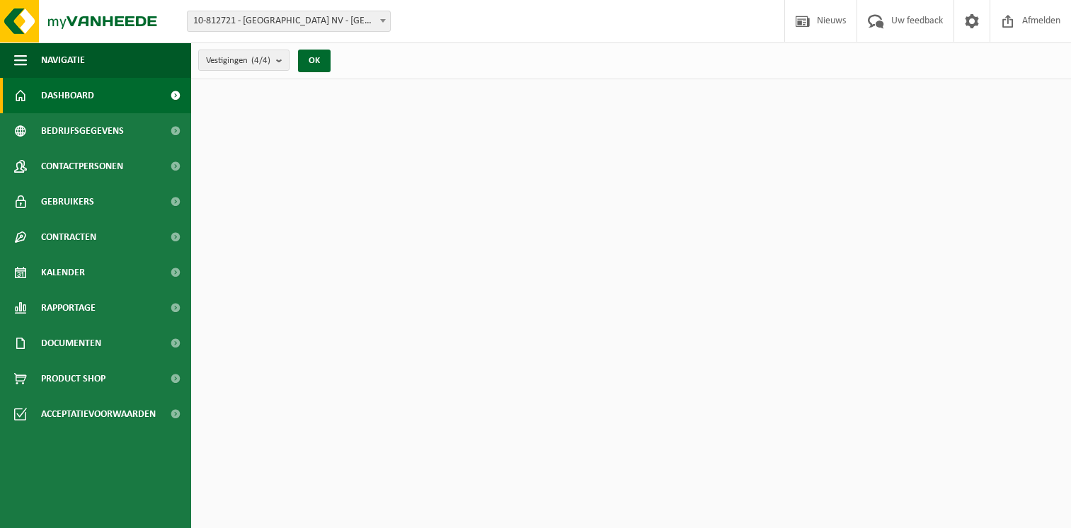 The image size is (1071, 528). What do you see at coordinates (71, 343) in the screenshot?
I see `span: Documenten` at bounding box center [71, 343].